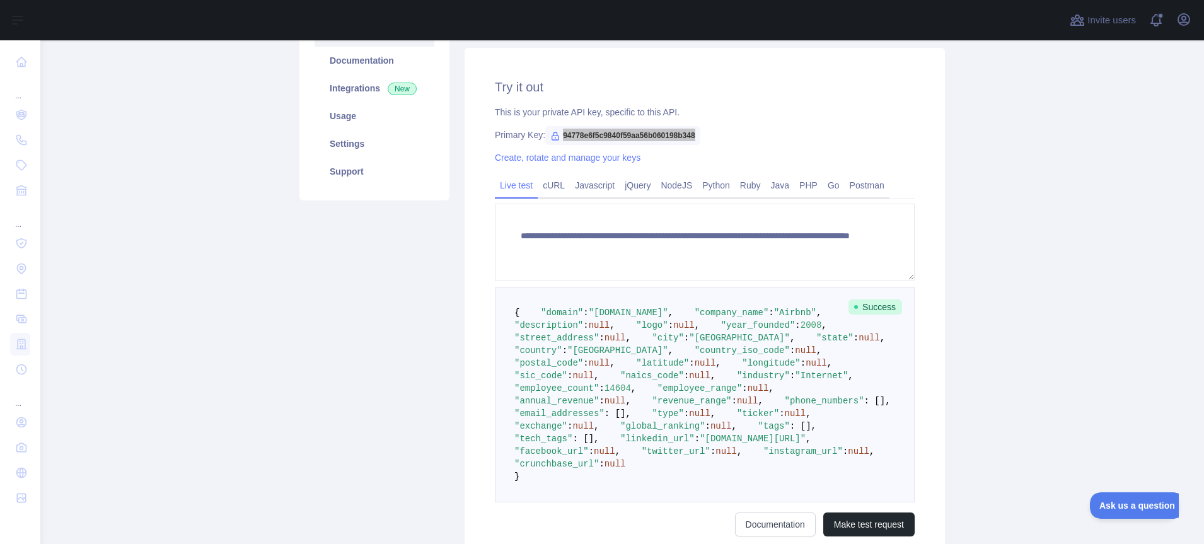  I want to click on span: "tags", so click(774, 426).